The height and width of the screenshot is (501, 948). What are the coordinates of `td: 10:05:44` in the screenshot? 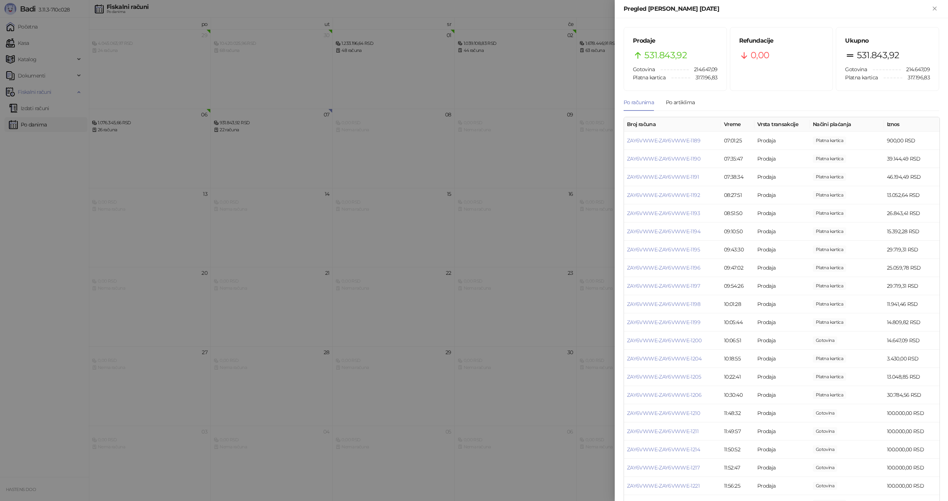 It's located at (738, 322).